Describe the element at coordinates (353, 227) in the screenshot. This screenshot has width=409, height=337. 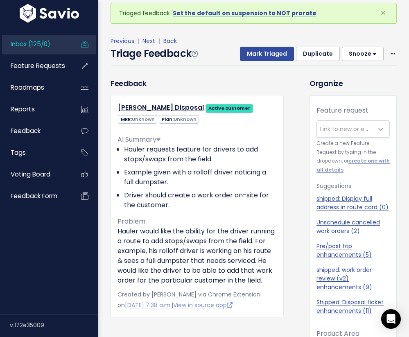
I see `a: Unschedule cancelled work orders (2)` at that location.